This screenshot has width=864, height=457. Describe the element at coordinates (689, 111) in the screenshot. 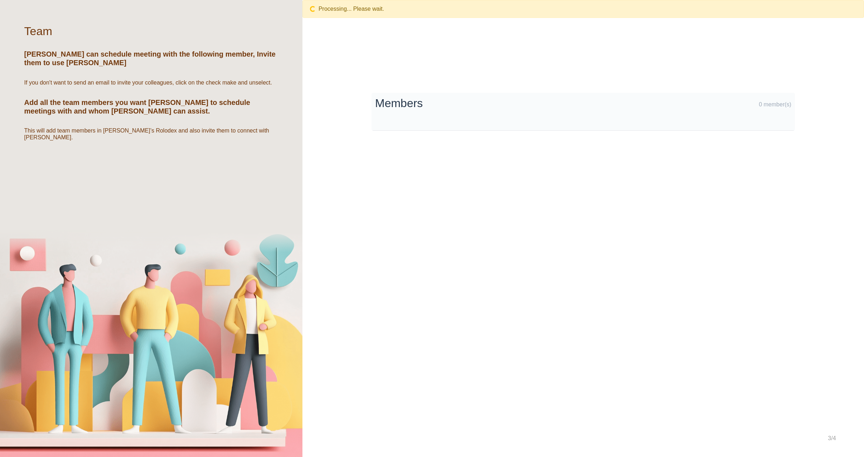

I see `td: 0 member(s)` at that location.